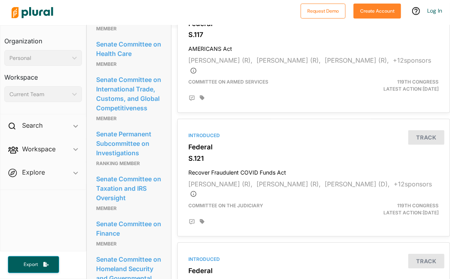 This screenshot has width=450, height=279. Describe the element at coordinates (377, 10) in the screenshot. I see `a: Create Account` at that location.